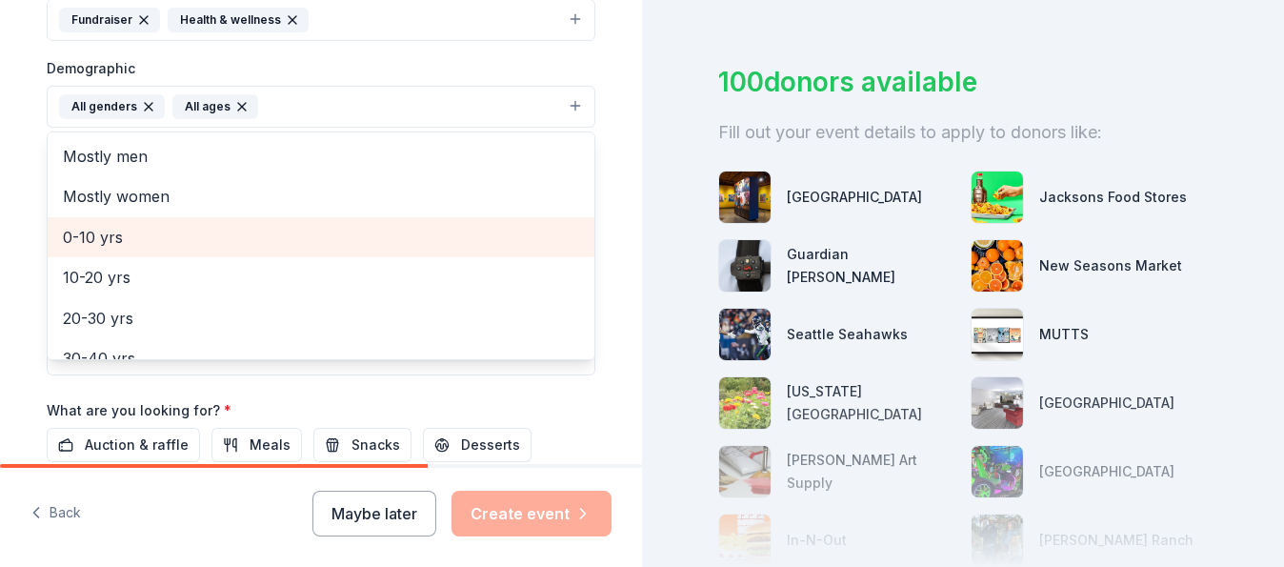 Image resolution: width=1284 pixels, height=567 pixels. Describe the element at coordinates (321, 277) in the screenshot. I see `span: 10-20 yrs` at that location.